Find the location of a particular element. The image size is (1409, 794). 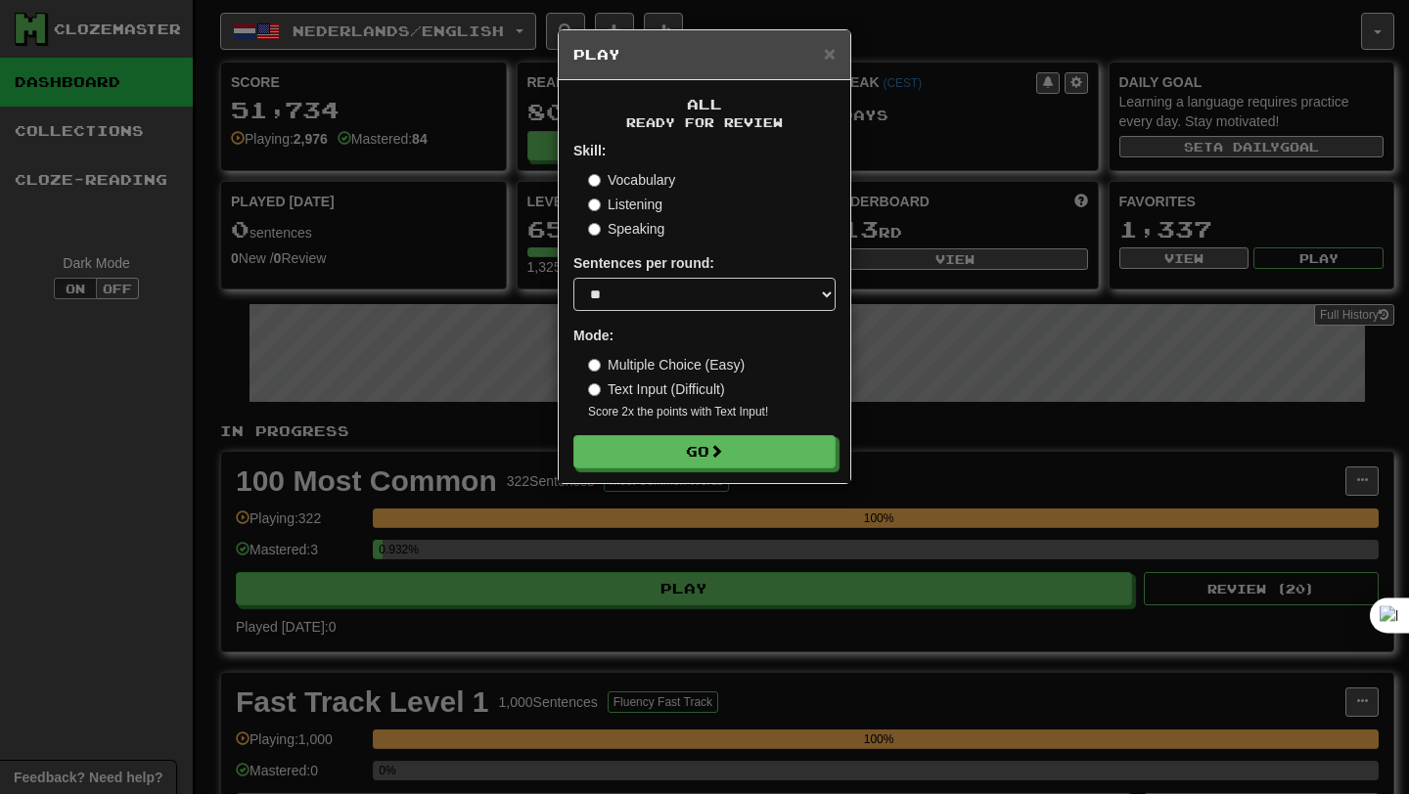

input: Listening is located at coordinates (594, 204).